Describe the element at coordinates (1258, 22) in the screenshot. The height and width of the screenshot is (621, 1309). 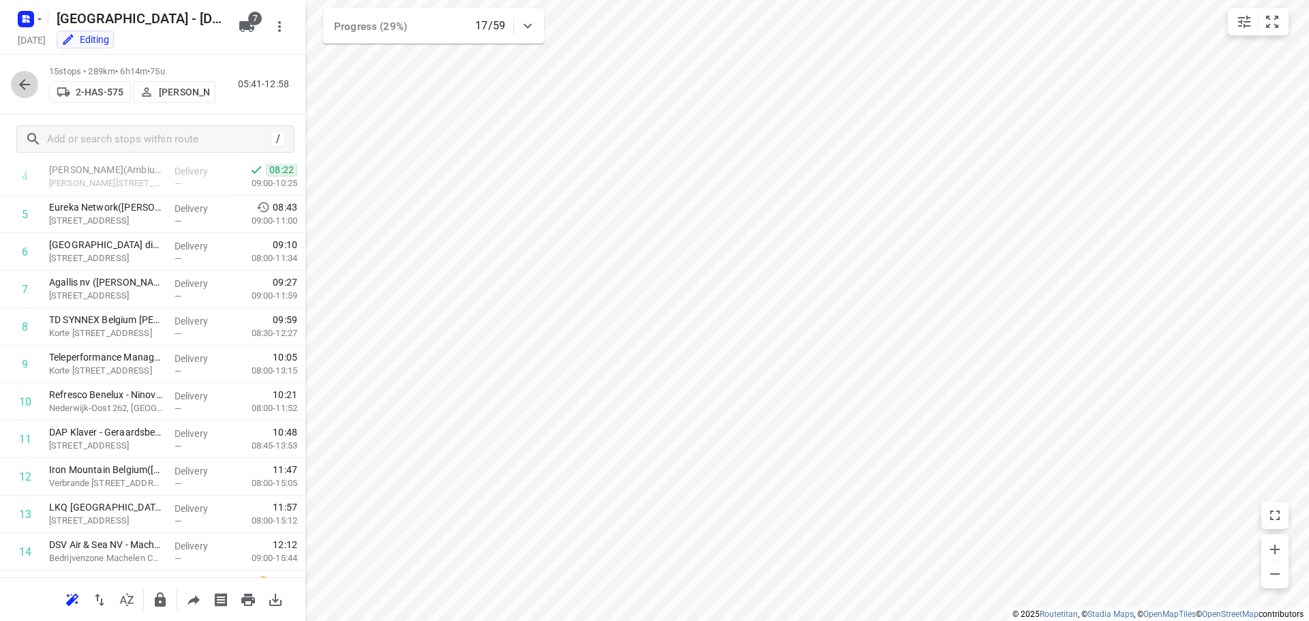
I see `div: small contained button group` at that location.